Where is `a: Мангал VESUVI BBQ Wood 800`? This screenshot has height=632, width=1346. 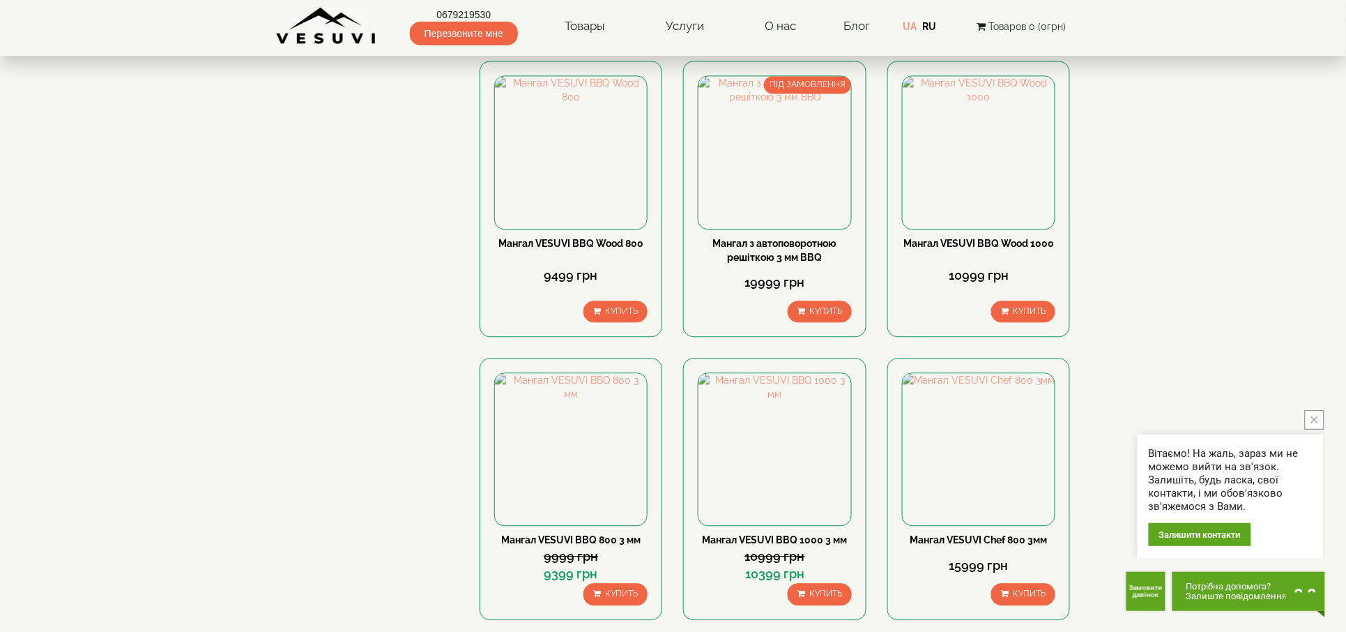
a: Мангал VESUVI BBQ Wood 800 is located at coordinates (571, 243).